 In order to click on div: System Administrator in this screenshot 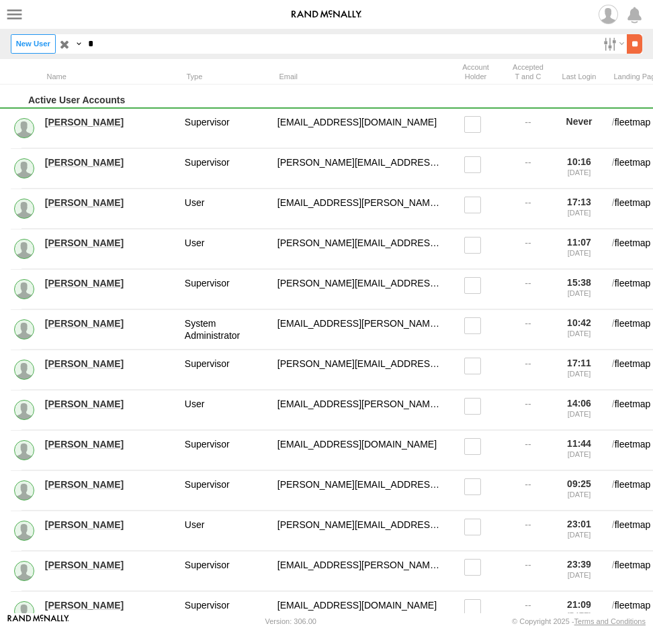, I will do `click(226, 330)`.